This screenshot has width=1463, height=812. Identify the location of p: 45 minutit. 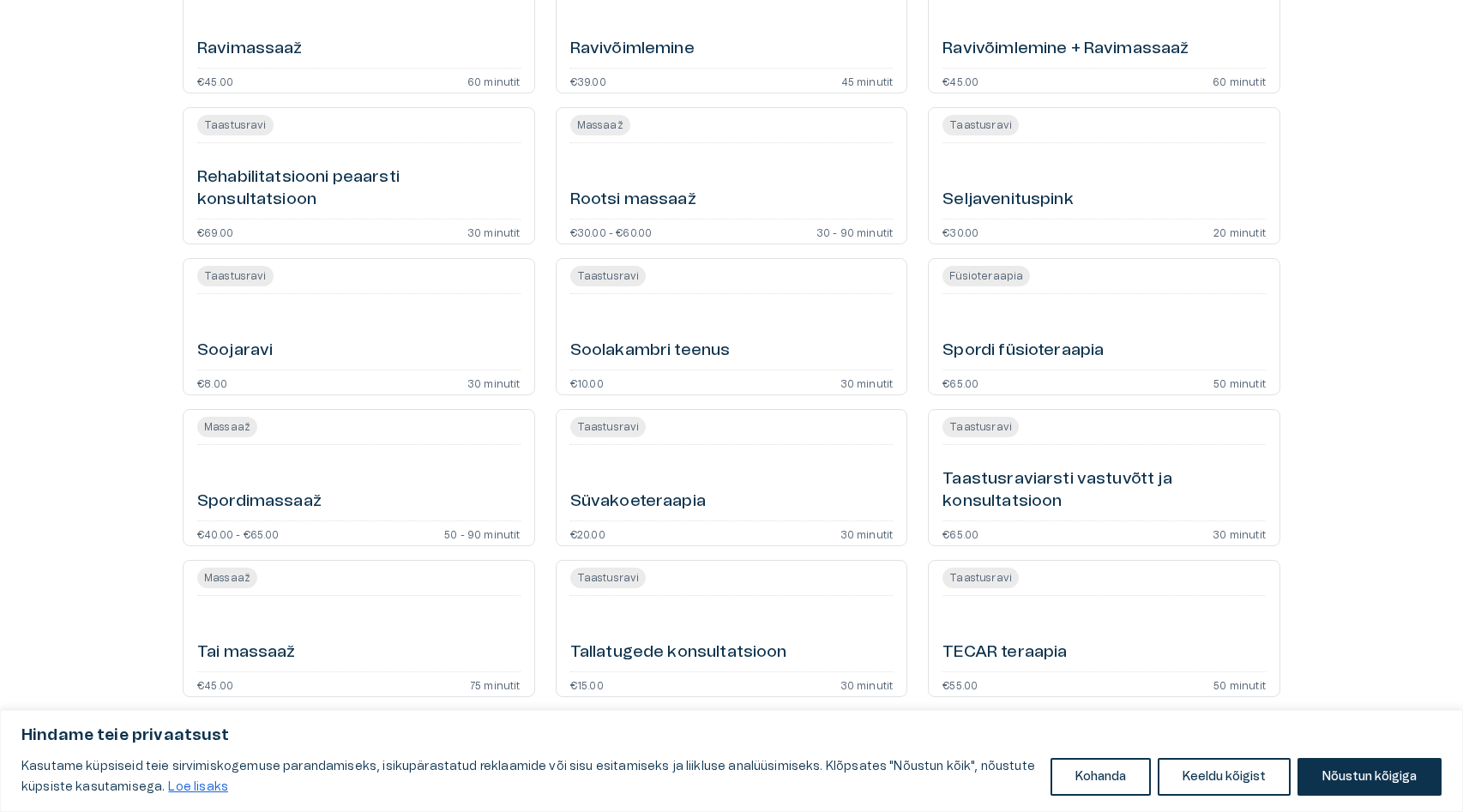
(867, 80).